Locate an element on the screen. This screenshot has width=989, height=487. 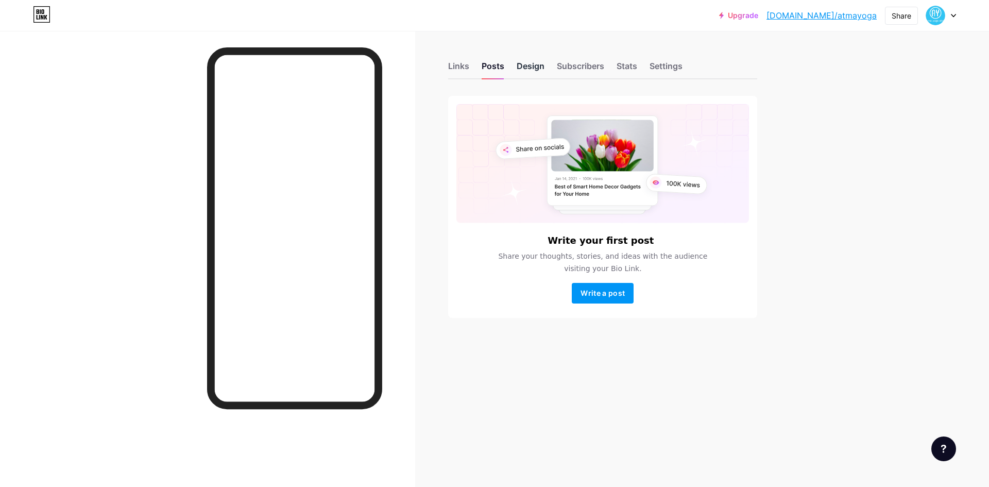
span: Share your thoughts, stories, and ideas with the audience visiting your Bio Link. is located at coordinates (603, 262).